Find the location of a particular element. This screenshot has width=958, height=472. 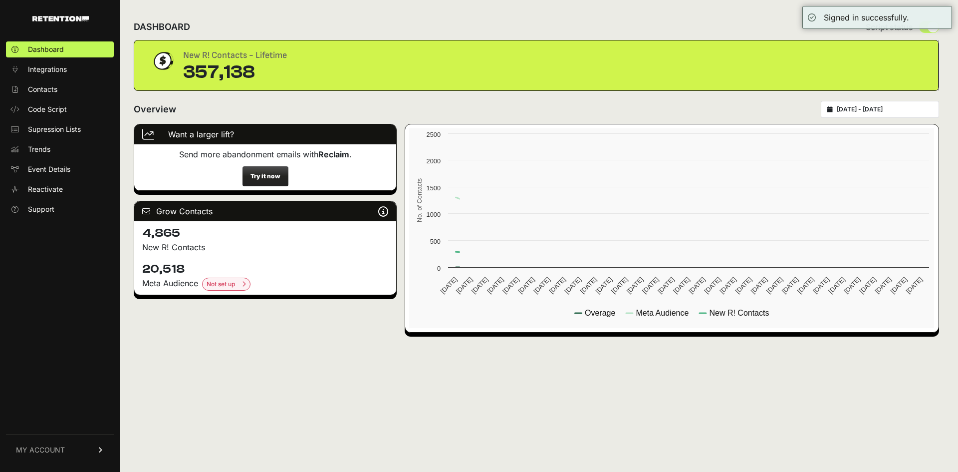

a: MY ACCOUNT is located at coordinates (60, 449).